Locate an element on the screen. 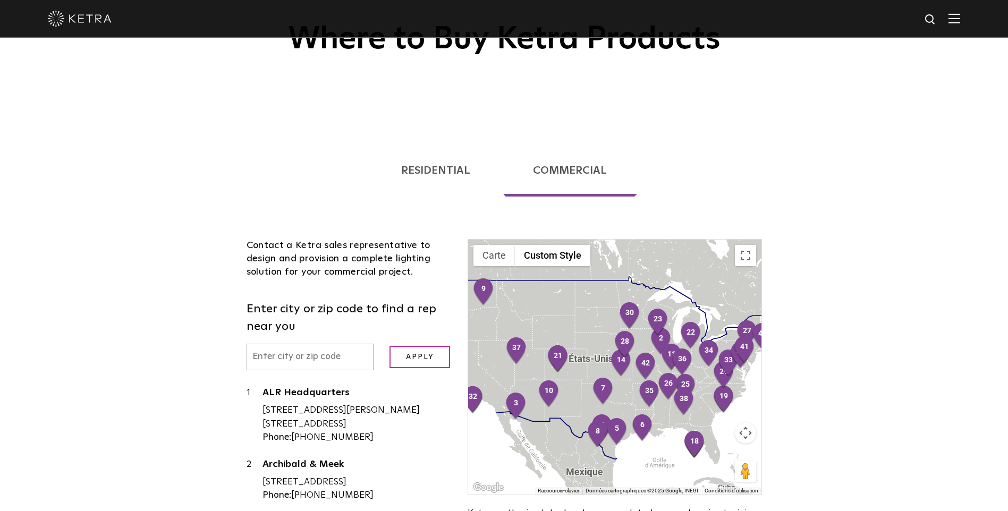 This screenshot has width=1008, height=511. button: Basculer en plein écran is located at coordinates (745, 255).